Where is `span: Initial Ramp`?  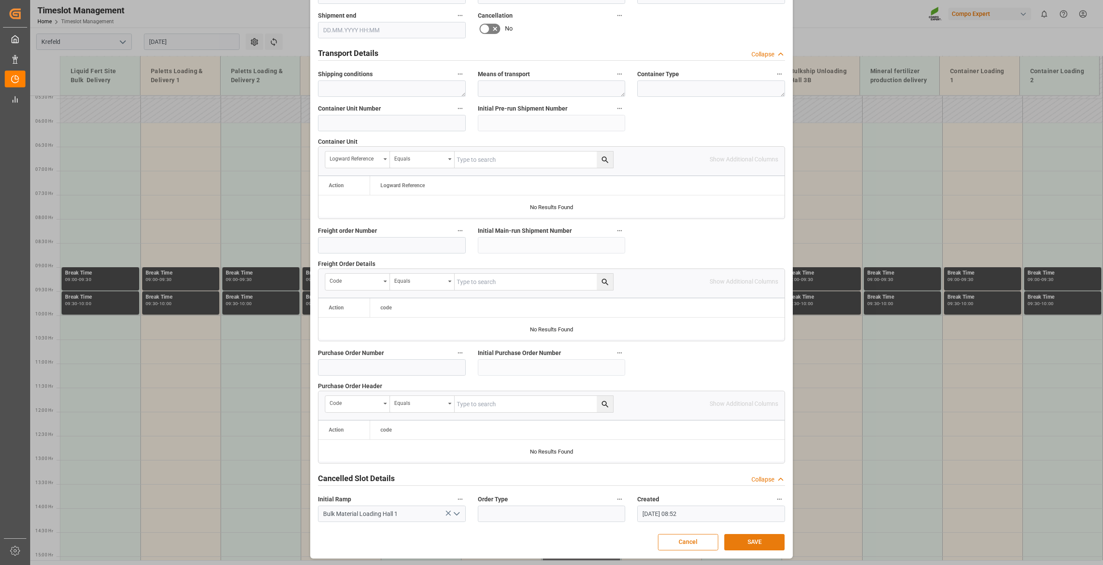 span: Initial Ramp is located at coordinates (334, 500).